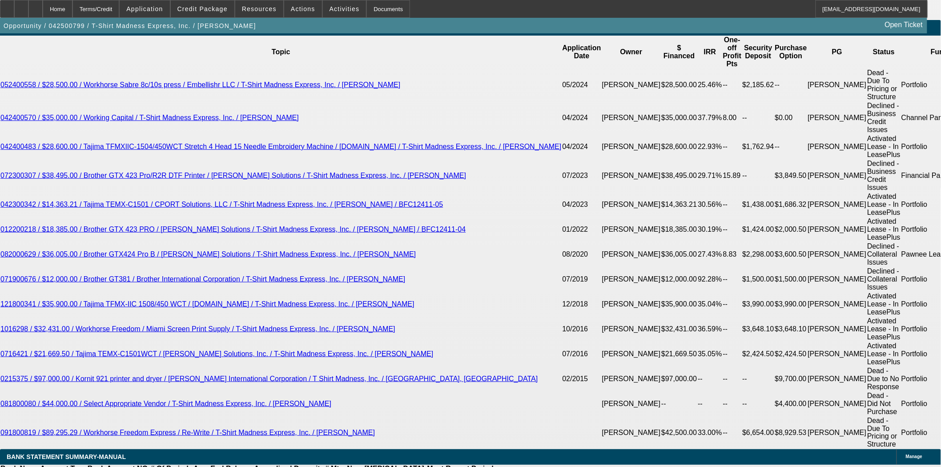 This screenshot has height=467, width=941. Describe the element at coordinates (791, 118) in the screenshot. I see `td: $0.00` at that location.